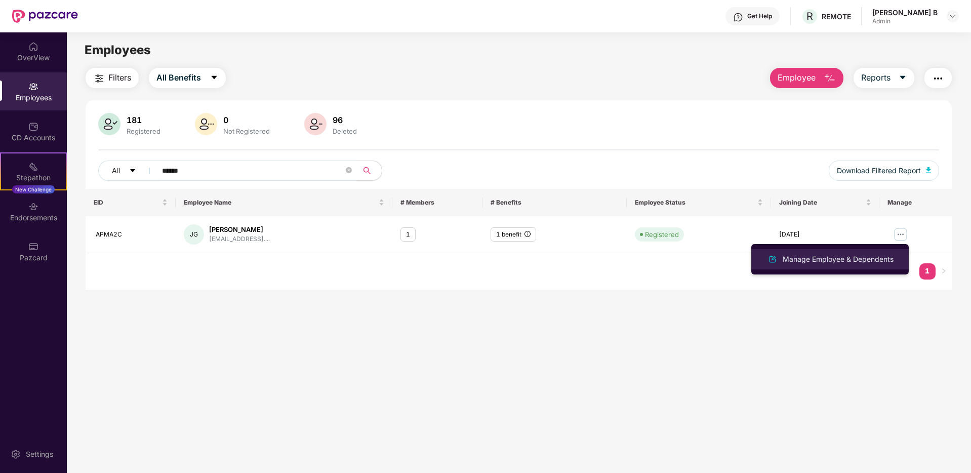 The height and width of the screenshot is (473, 971). What do you see at coordinates (825, 203) in the screenshot?
I see `th: Joining Date` at bounding box center [825, 203].